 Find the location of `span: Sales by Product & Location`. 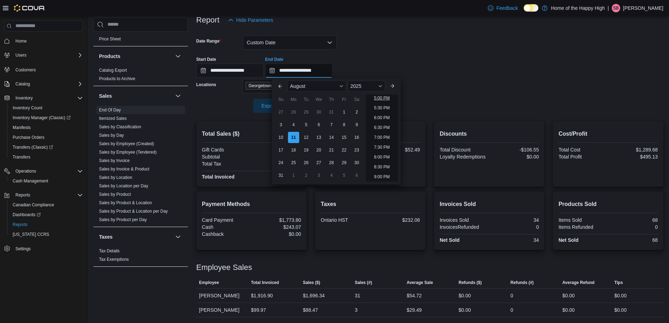

span: Sales by Product & Location is located at coordinates (125, 203).